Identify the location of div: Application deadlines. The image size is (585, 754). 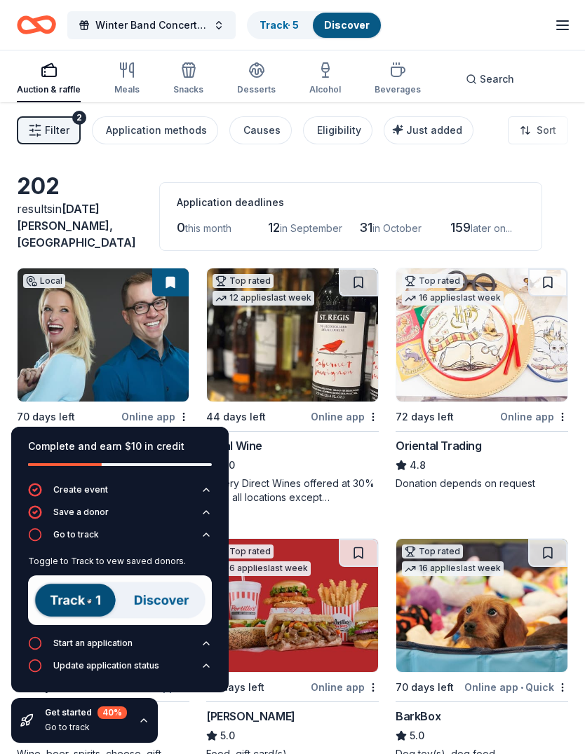
(351, 203).